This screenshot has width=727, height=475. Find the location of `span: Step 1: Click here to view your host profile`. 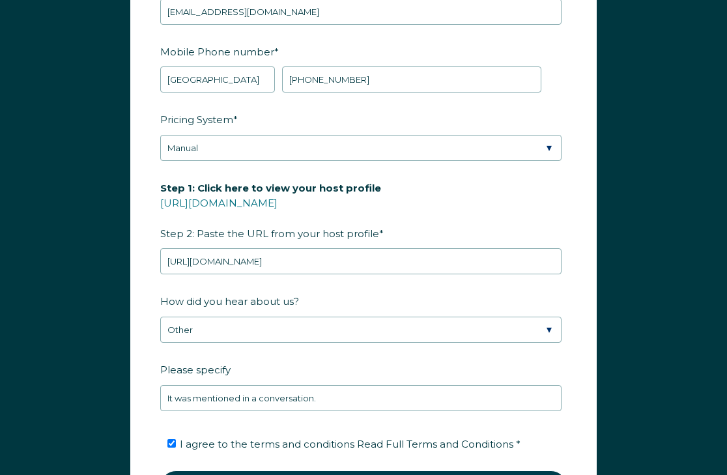

span: Step 1: Click here to view your host profile is located at coordinates (270, 188).